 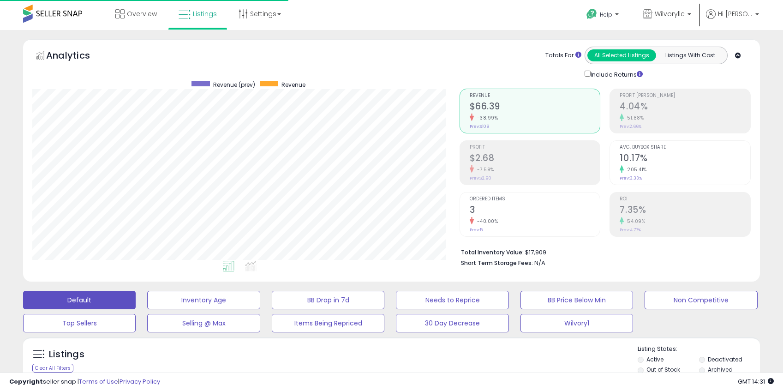 What do you see at coordinates (635, 169) in the screenshot?
I see `small: 205.41%` at bounding box center [635, 169].